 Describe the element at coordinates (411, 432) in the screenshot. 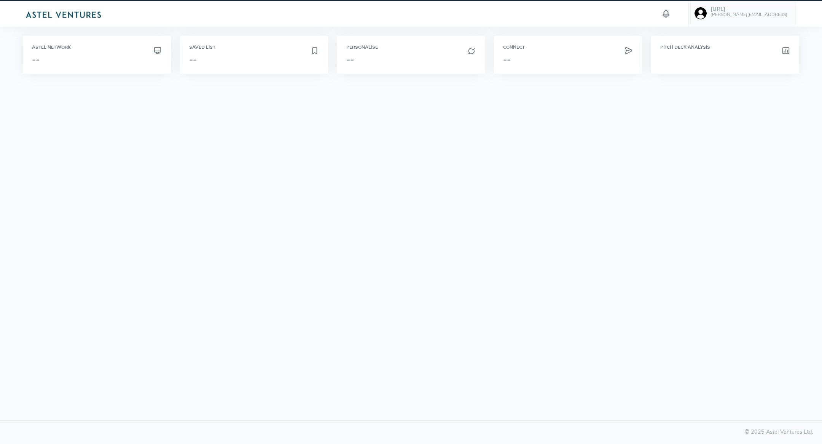

I see `div: © 2025 Astel Ventures Ltd.` at that location.